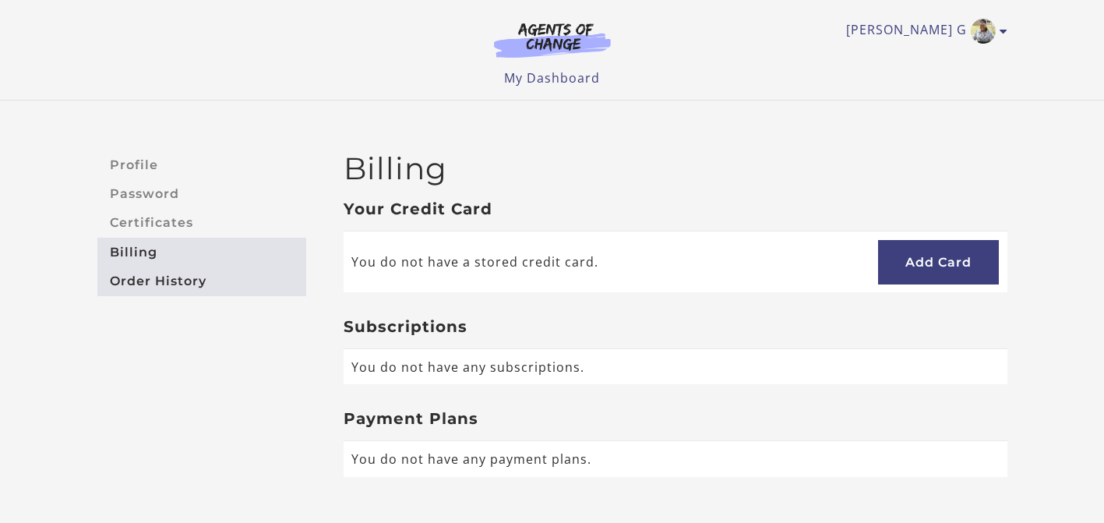  I want to click on a: Toggle menu, so click(922, 31).